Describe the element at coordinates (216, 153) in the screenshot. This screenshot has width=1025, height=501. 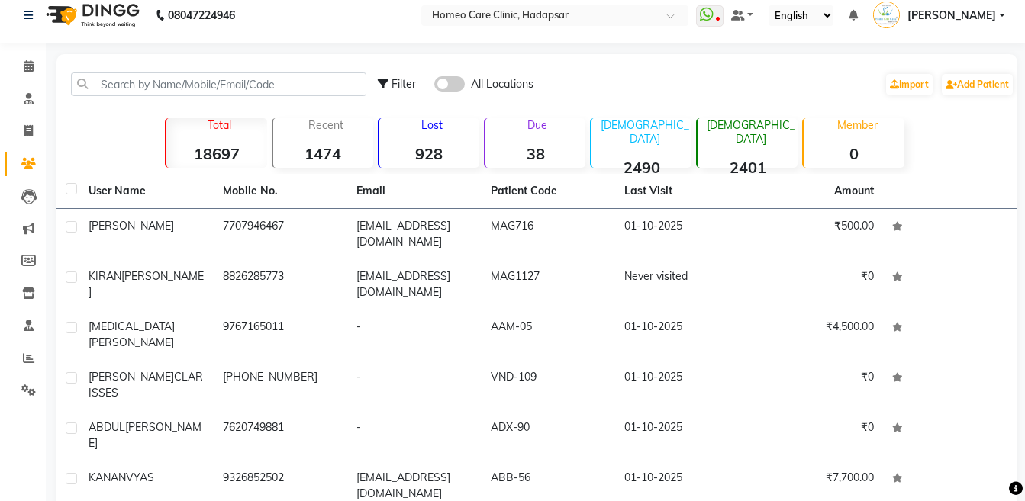
I see `strong: 18697` at that location.